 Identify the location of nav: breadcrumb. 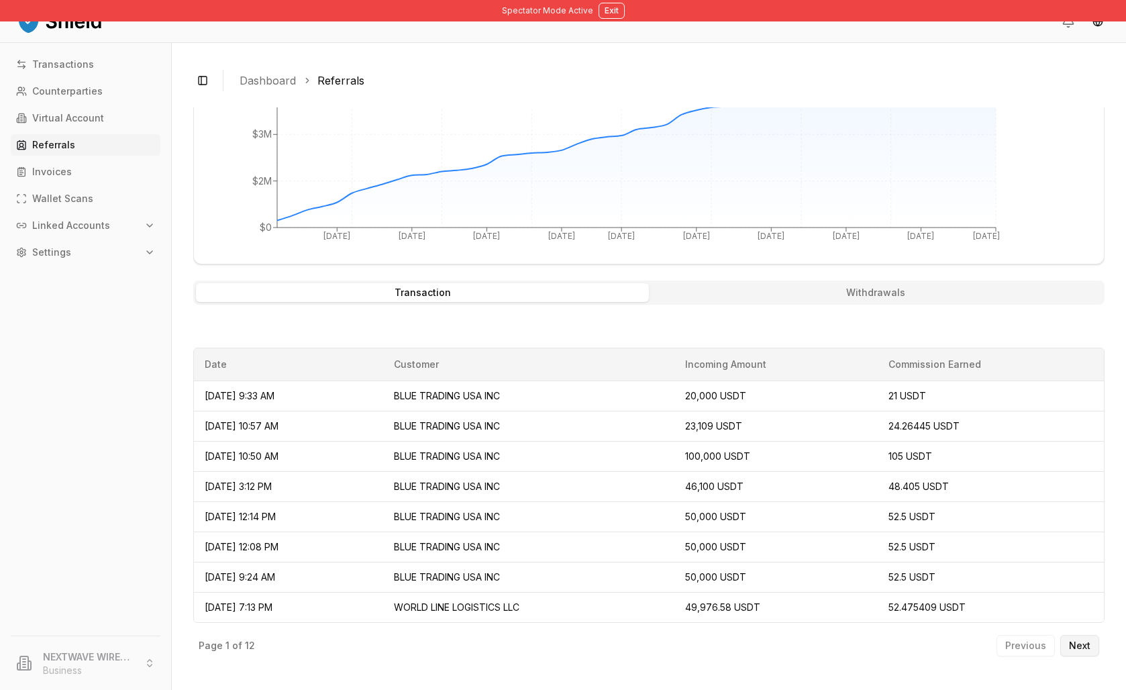
(667, 81).